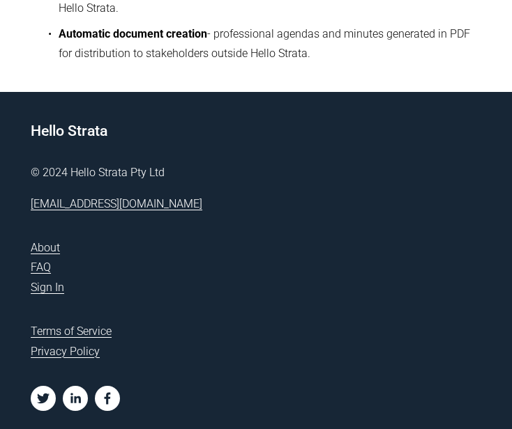 Image resolution: width=512 pixels, height=429 pixels. What do you see at coordinates (107, 399) in the screenshot?
I see `a: facebook-unauth` at bounding box center [107, 399].